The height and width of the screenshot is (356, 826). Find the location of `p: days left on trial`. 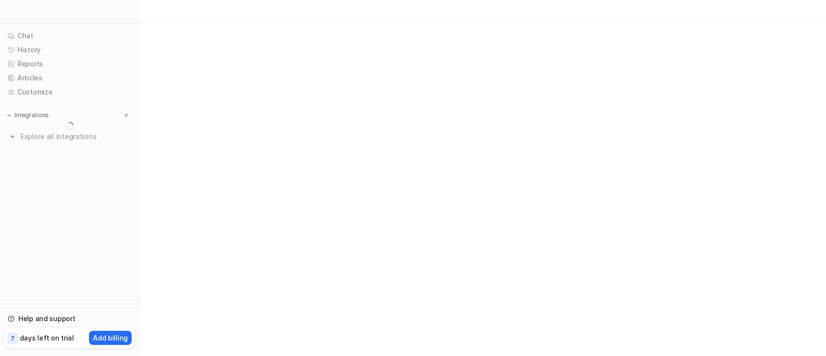

p: days left on trial is located at coordinates (47, 337).